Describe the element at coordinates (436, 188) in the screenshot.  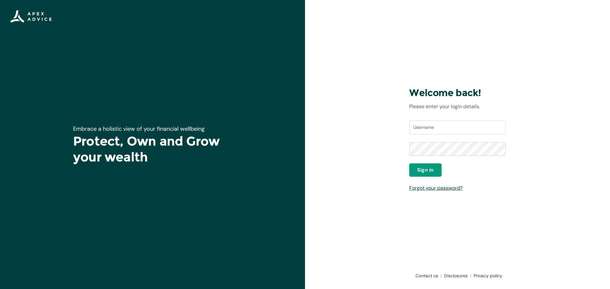
I see `a: Forgot your password?` at that location.